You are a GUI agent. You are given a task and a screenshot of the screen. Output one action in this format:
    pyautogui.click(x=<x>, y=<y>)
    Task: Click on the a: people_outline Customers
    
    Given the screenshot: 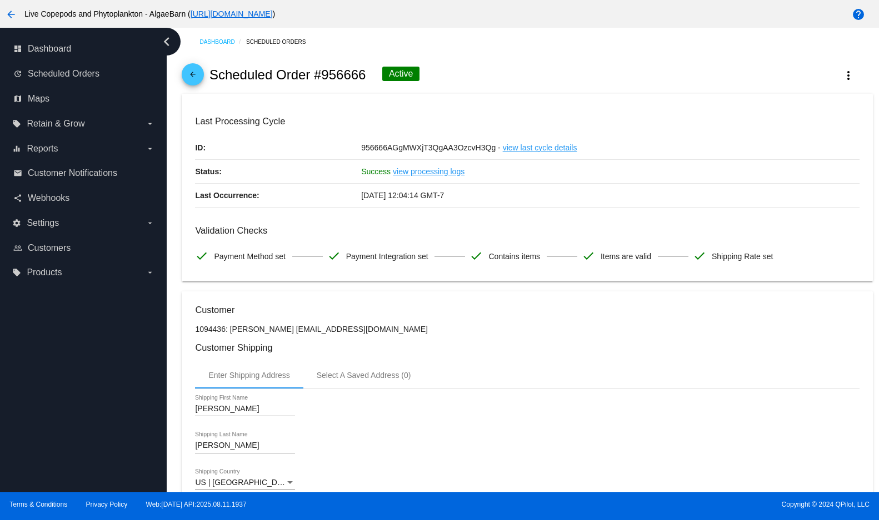 What is the action you would take?
    pyautogui.click(x=84, y=248)
    